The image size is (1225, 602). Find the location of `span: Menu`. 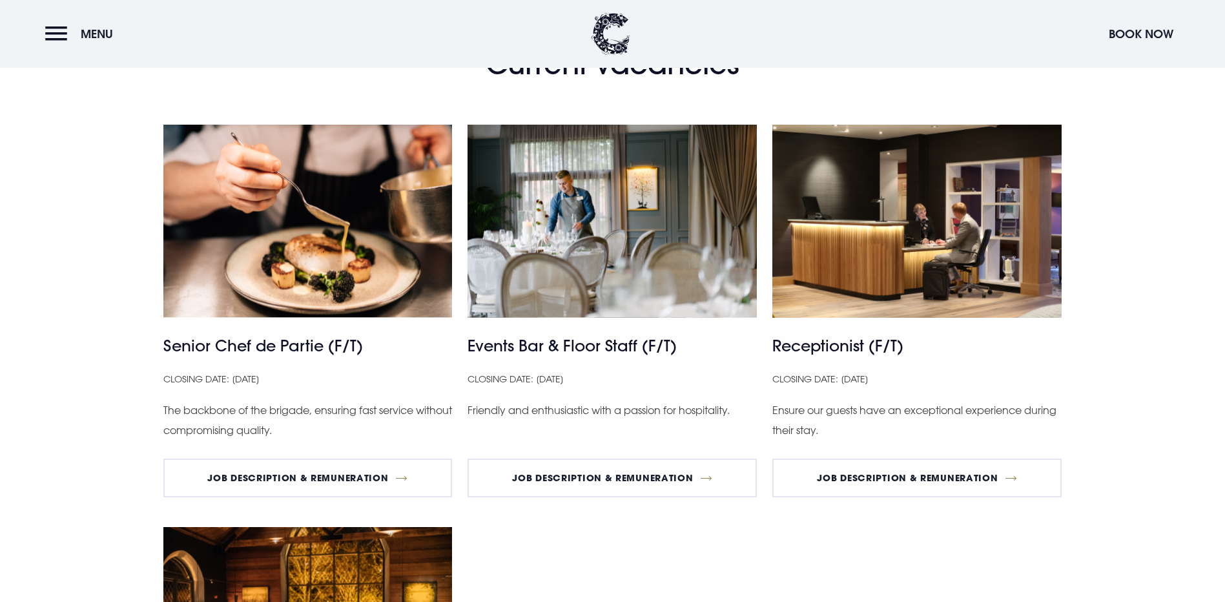

span: Menu is located at coordinates (97, 34).